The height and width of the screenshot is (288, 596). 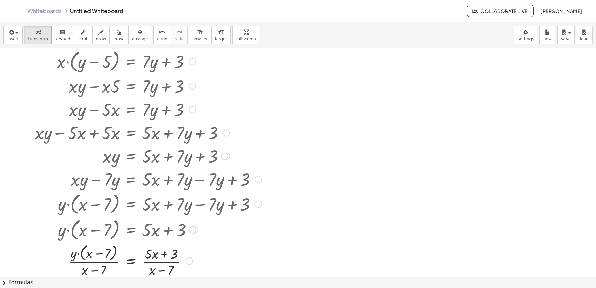 What do you see at coordinates (547, 39) in the screenshot?
I see `span: new` at bounding box center [547, 39].